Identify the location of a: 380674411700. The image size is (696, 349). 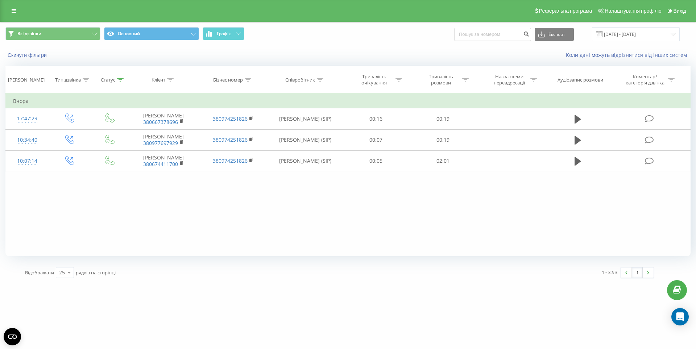
(161, 164).